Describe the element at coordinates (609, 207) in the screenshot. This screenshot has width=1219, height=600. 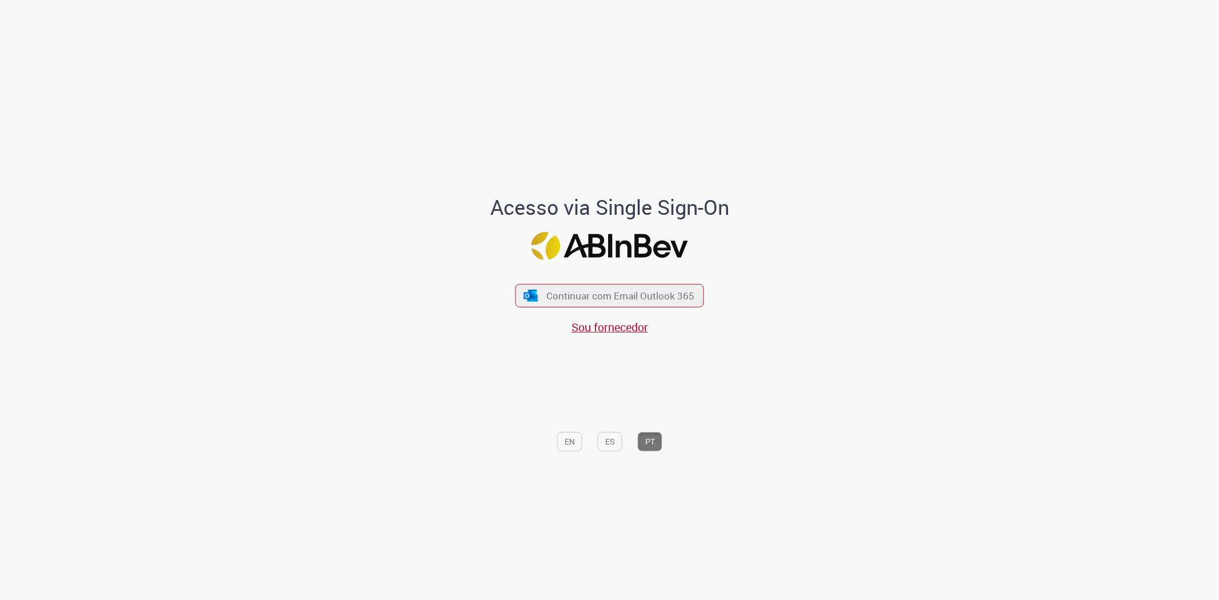
I see `h1: Acesso via Single Sign-On` at that location.